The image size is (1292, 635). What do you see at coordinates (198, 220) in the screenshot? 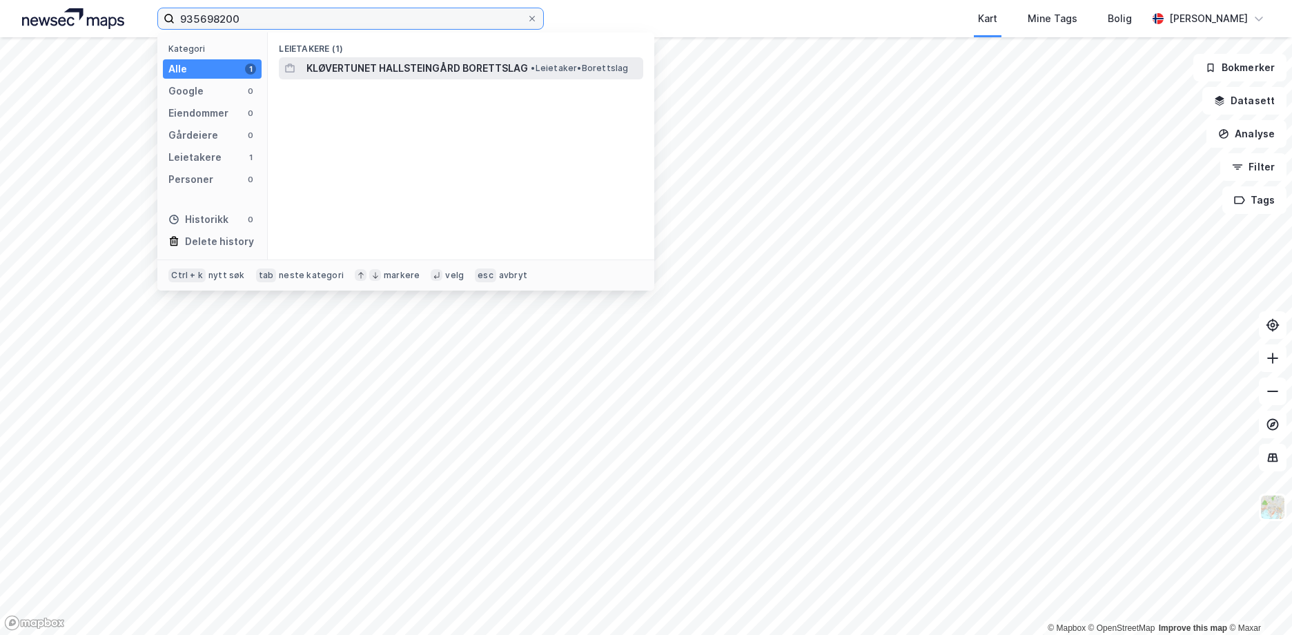
I see `div: Historikk` at bounding box center [198, 220].